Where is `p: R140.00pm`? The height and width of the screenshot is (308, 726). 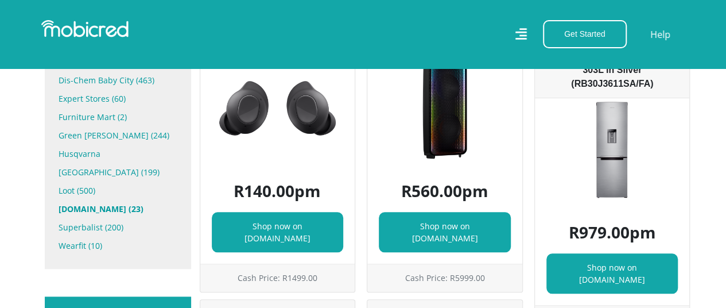 p: R140.00pm is located at coordinates (278, 191).